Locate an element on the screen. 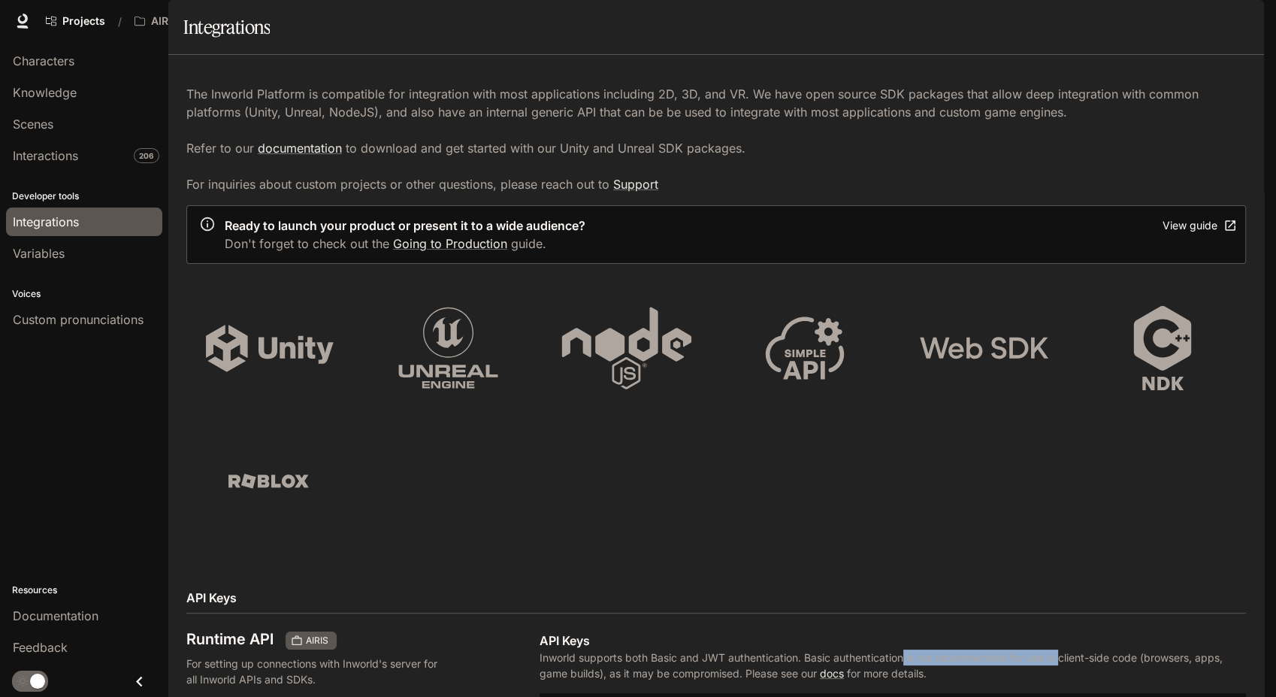 Image resolution: width=1276 pixels, height=697 pixels. a: Going to Production is located at coordinates (450, 244).